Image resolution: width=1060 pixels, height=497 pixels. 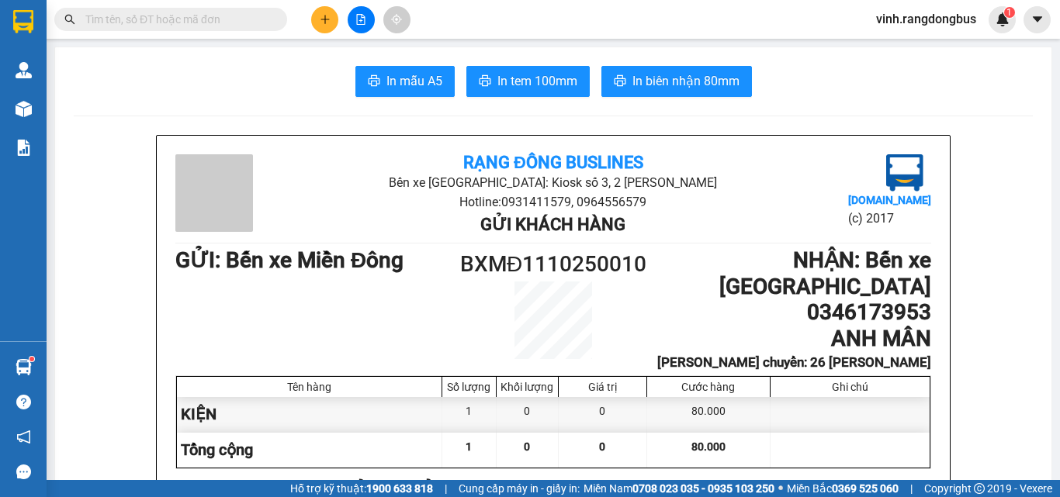 What do you see at coordinates (849, 387) in the screenshot?
I see `div: Ghi chú` at bounding box center [849, 387].